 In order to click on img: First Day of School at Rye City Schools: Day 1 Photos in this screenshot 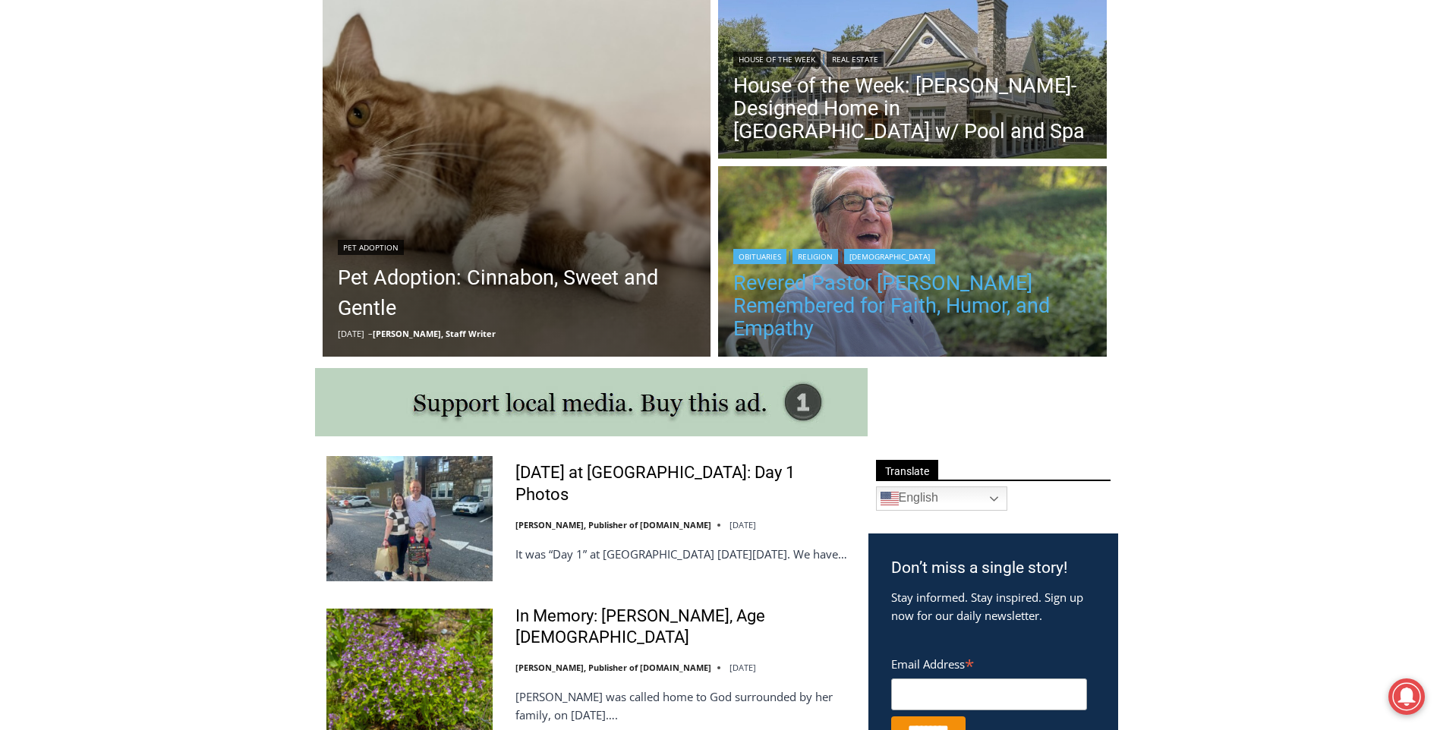, I will do `click(409, 518)`.